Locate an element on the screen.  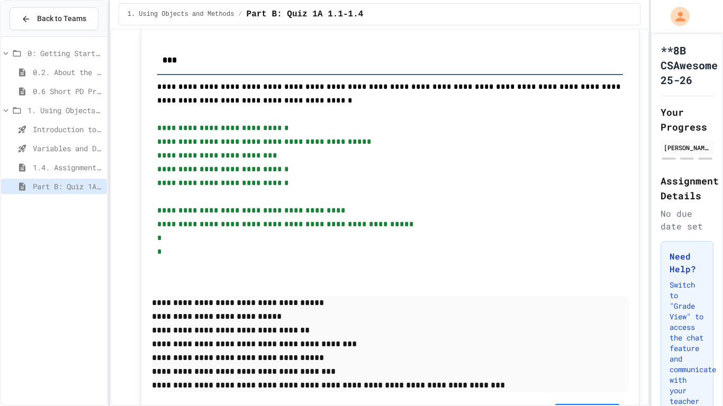
span: Variables and Data Types - Quiz is located at coordinates (68, 148).